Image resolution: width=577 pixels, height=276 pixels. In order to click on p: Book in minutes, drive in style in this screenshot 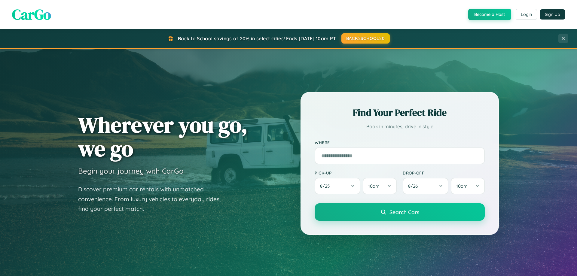, I will do `click(400, 127)`.